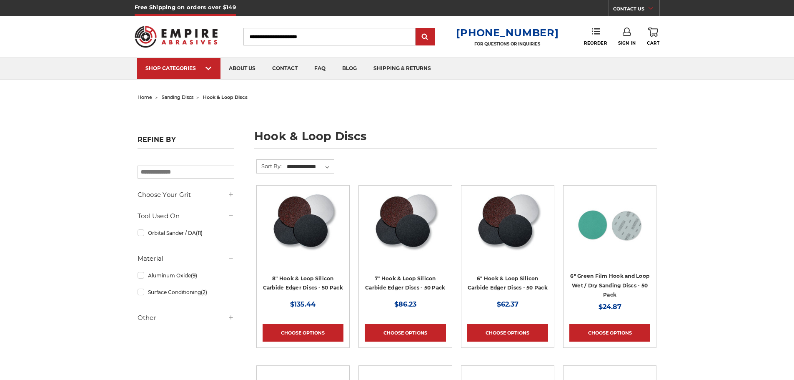  I want to click on a: sanding discs, so click(177, 97).